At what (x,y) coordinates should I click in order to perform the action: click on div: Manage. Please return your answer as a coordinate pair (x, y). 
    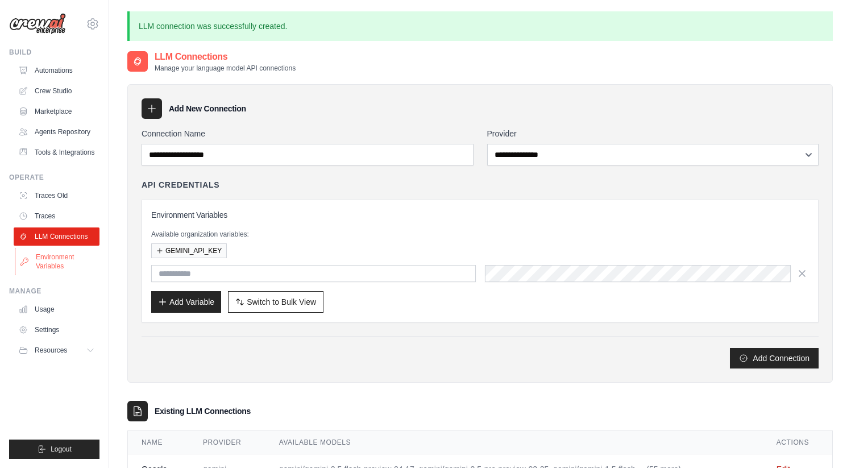
    Looking at the image, I should click on (54, 291).